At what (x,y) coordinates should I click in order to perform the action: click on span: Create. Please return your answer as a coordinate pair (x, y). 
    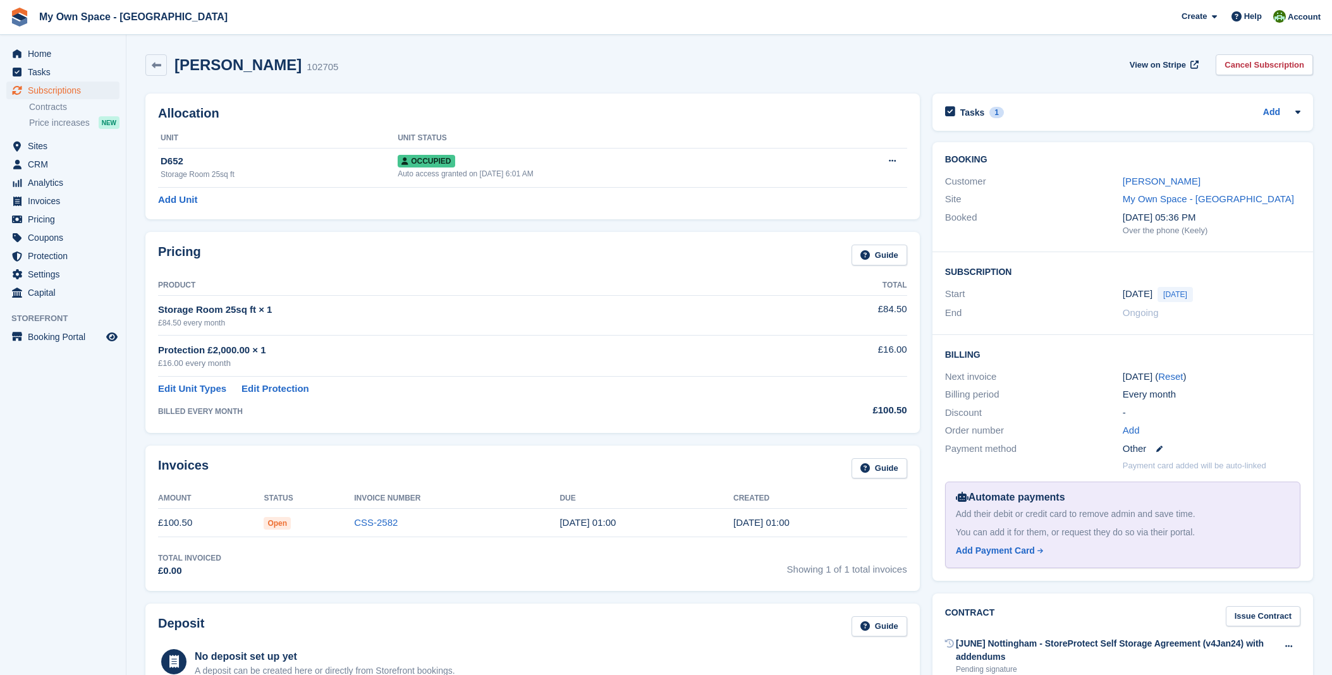
    Looking at the image, I should click on (1194, 16).